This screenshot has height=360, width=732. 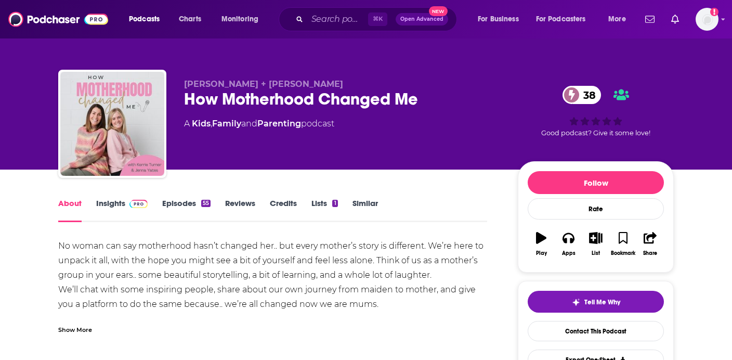 What do you see at coordinates (259, 124) in the screenshot?
I see `div: A podcast` at bounding box center [259, 124].